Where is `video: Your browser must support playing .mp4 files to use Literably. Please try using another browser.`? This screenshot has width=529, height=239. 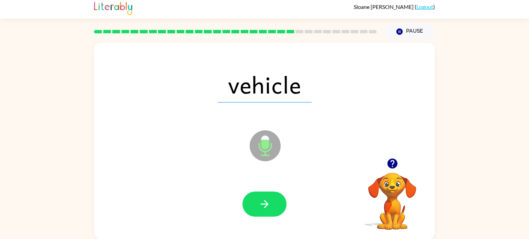 video: Your browser must support playing .mp4 files to use Literably. Please try using another browser. is located at coordinates (392, 196).